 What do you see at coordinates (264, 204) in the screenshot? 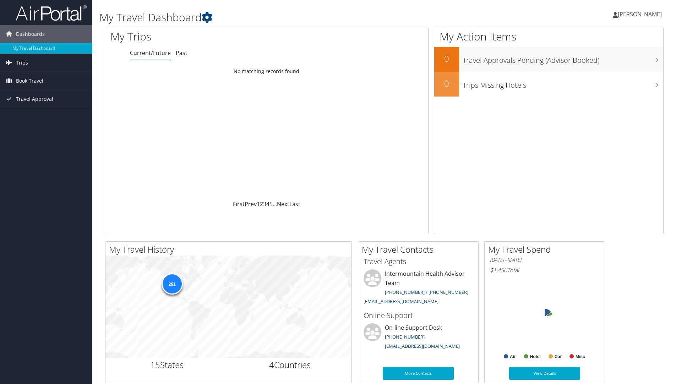
I see `a: 3` at bounding box center [264, 204].